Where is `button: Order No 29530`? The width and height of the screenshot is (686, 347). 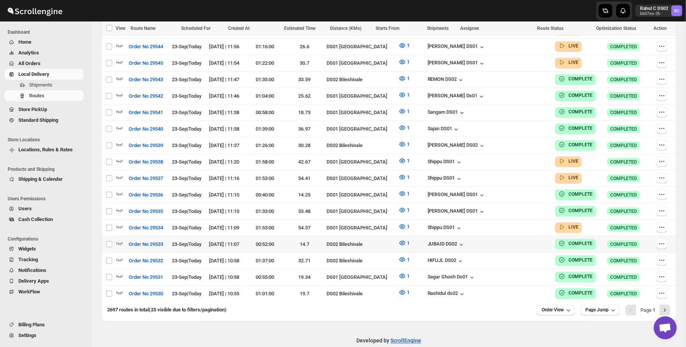 button: Order No 29530 is located at coordinates (146, 294).